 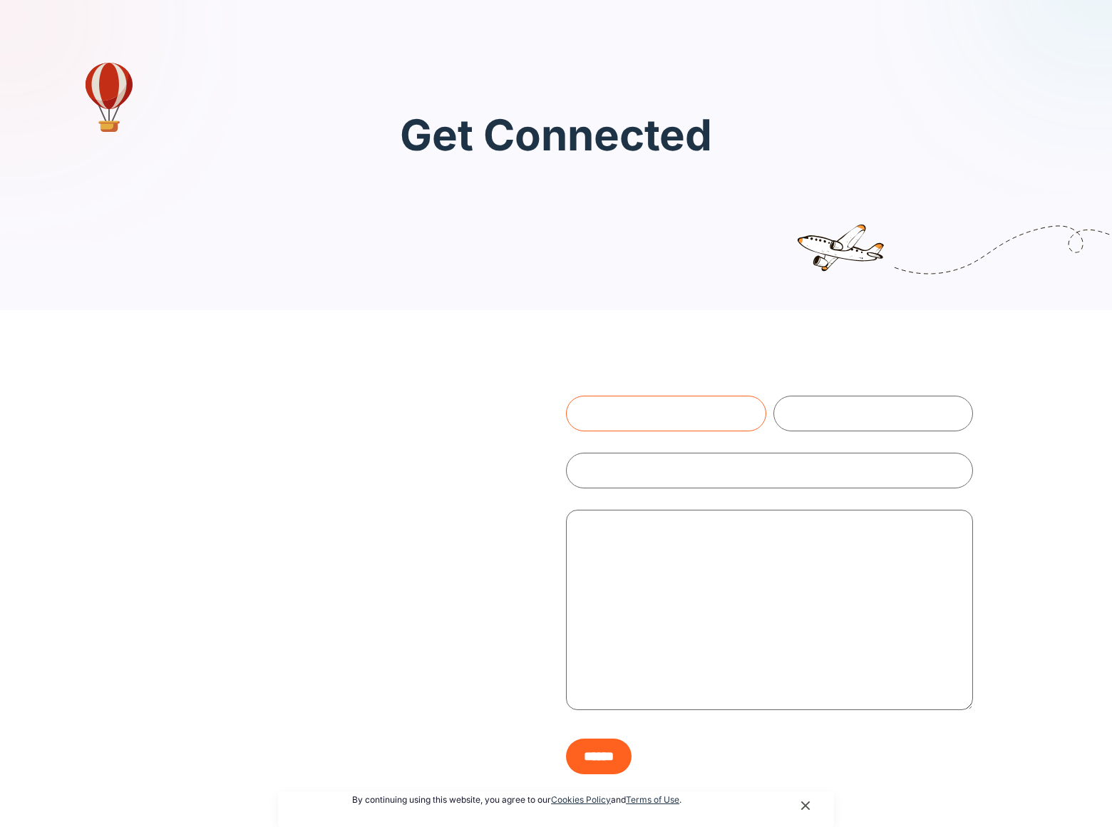 What do you see at coordinates (769, 584) in the screenshot?
I see `form: Contact Form` at bounding box center [769, 584].